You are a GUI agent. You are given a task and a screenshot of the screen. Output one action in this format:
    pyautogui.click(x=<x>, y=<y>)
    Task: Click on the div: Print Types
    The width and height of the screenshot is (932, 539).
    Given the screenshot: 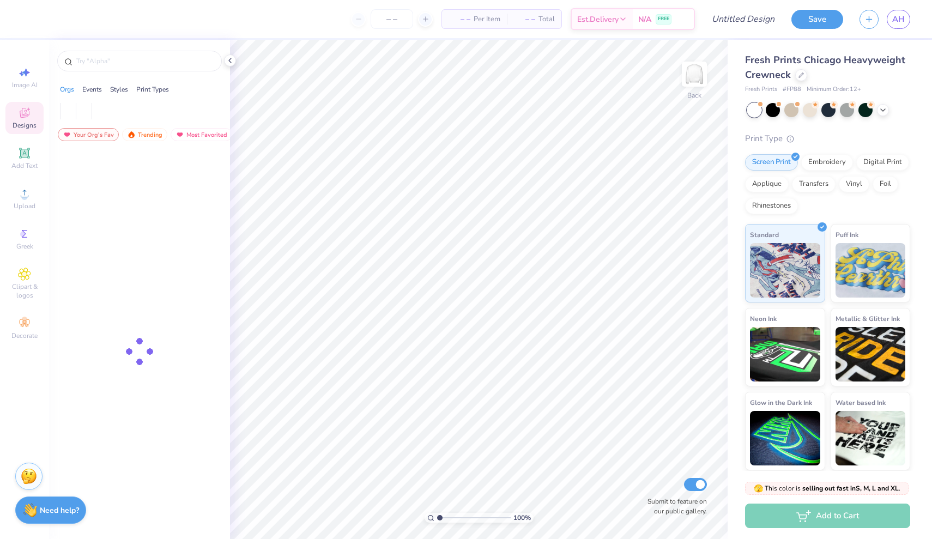 What is the action you would take?
    pyautogui.click(x=153, y=89)
    